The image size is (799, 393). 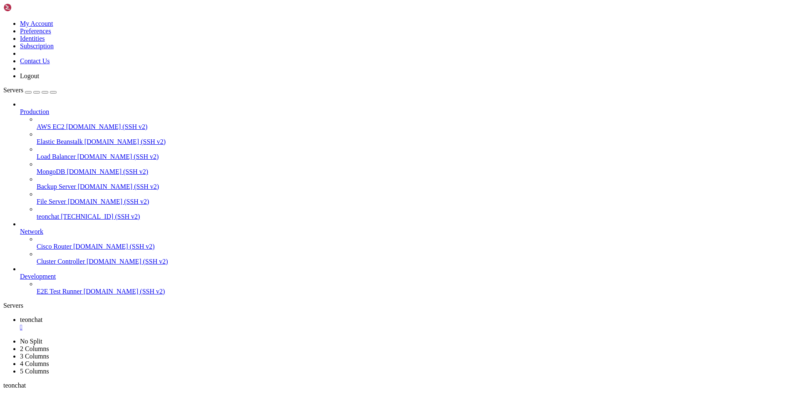 What do you see at coordinates (35, 61) in the screenshot?
I see `a: Contact Us` at bounding box center [35, 61].